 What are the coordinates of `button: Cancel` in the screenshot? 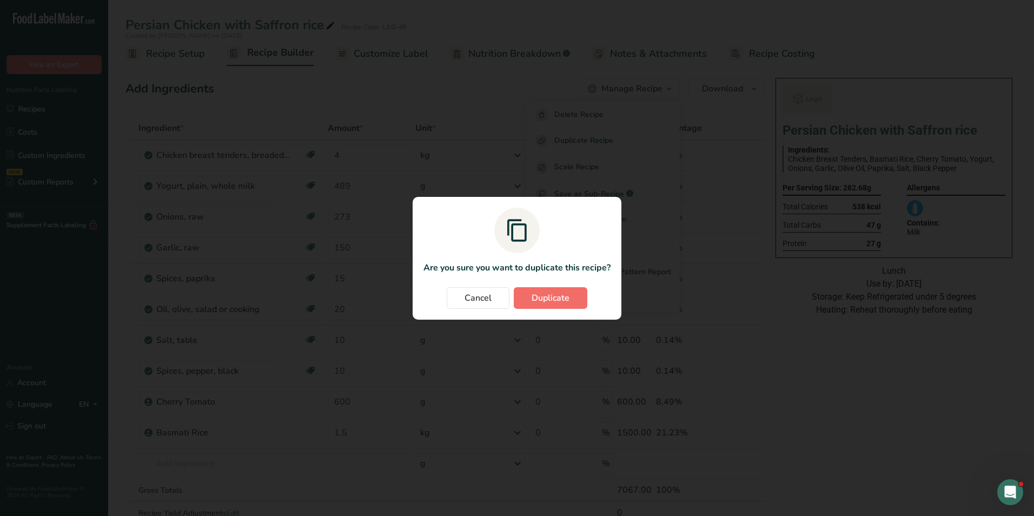 It's located at (478, 298).